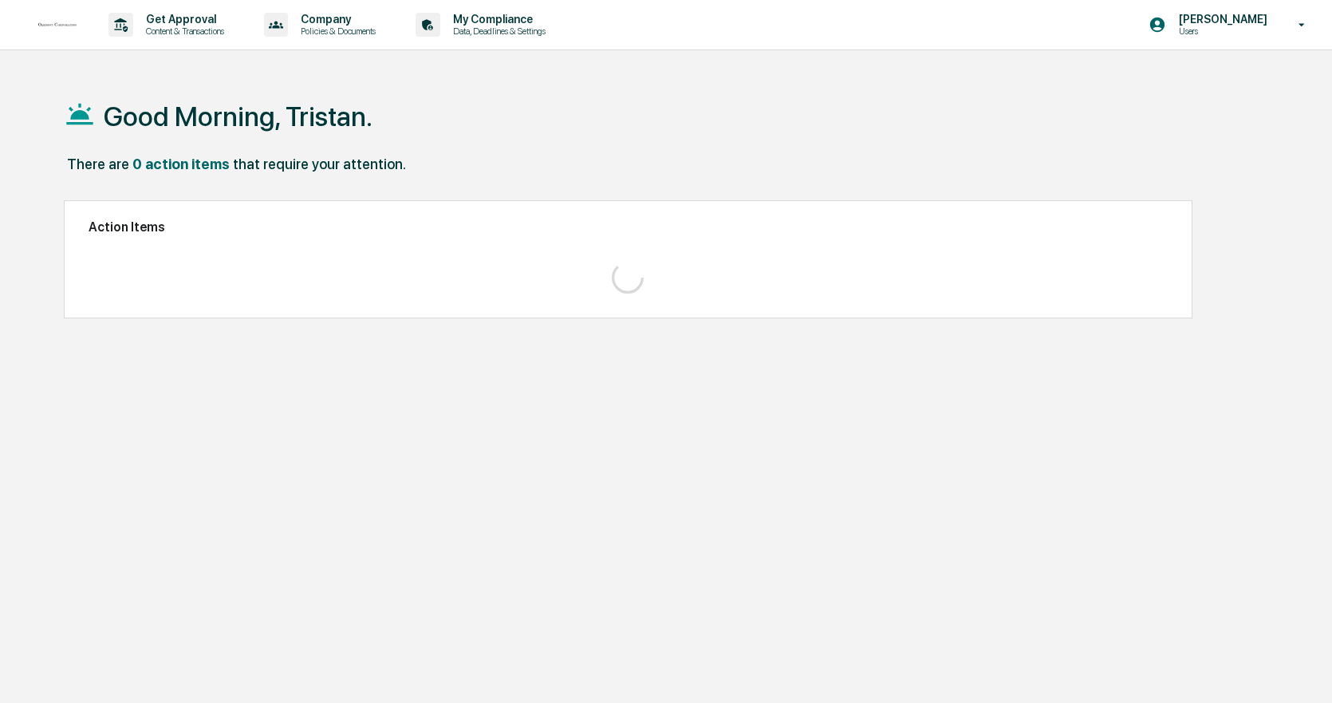  Describe the element at coordinates (57, 25) in the screenshot. I see `img: logo` at that location.